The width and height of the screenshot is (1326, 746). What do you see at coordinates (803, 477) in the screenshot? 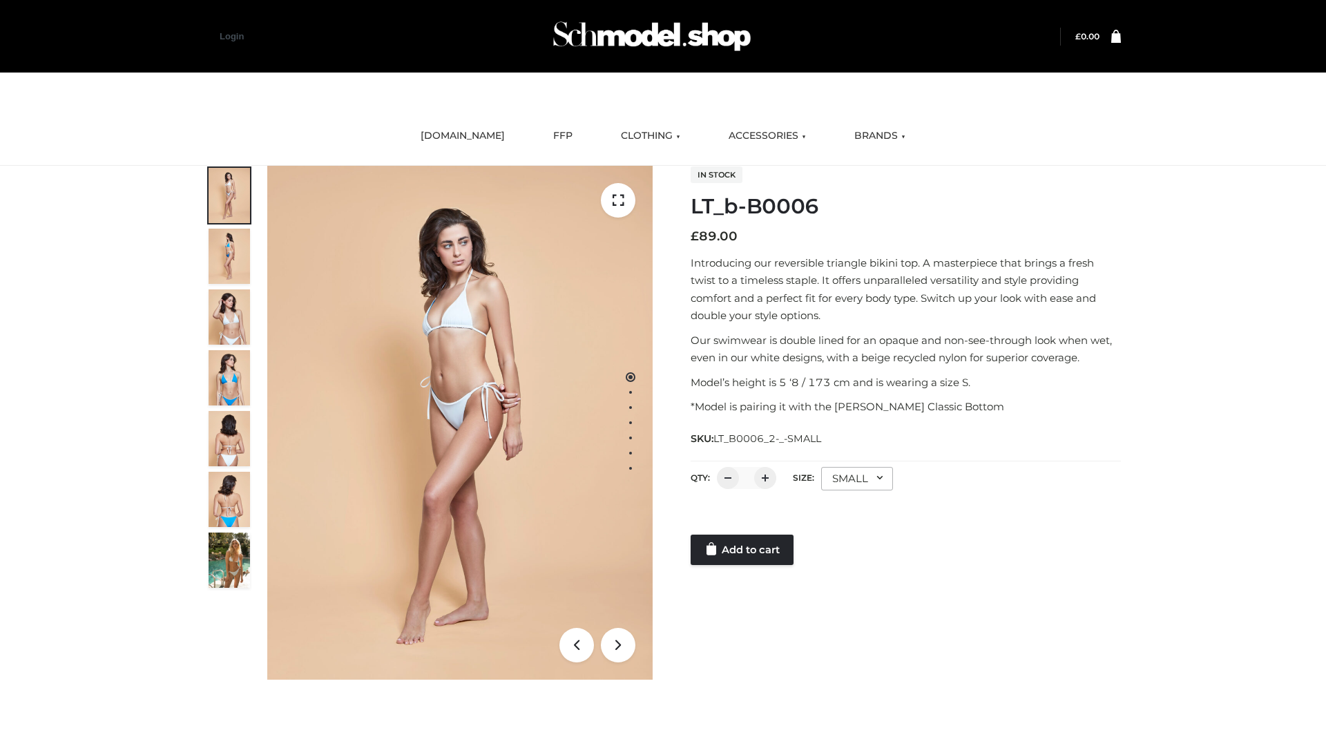
I see `label: Size:` at bounding box center [803, 477].